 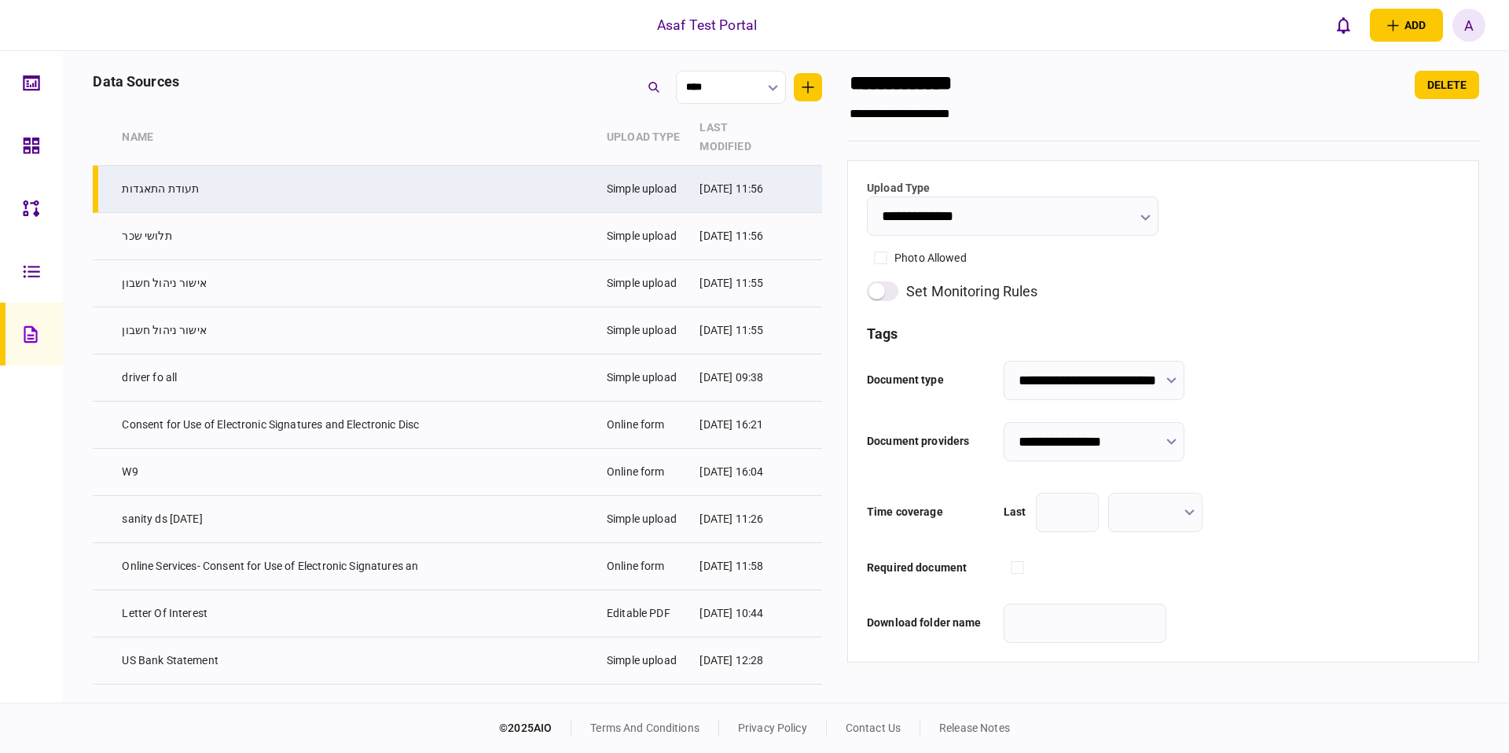 What do you see at coordinates (136, 81) in the screenshot?
I see `div: data sources` at bounding box center [136, 81].